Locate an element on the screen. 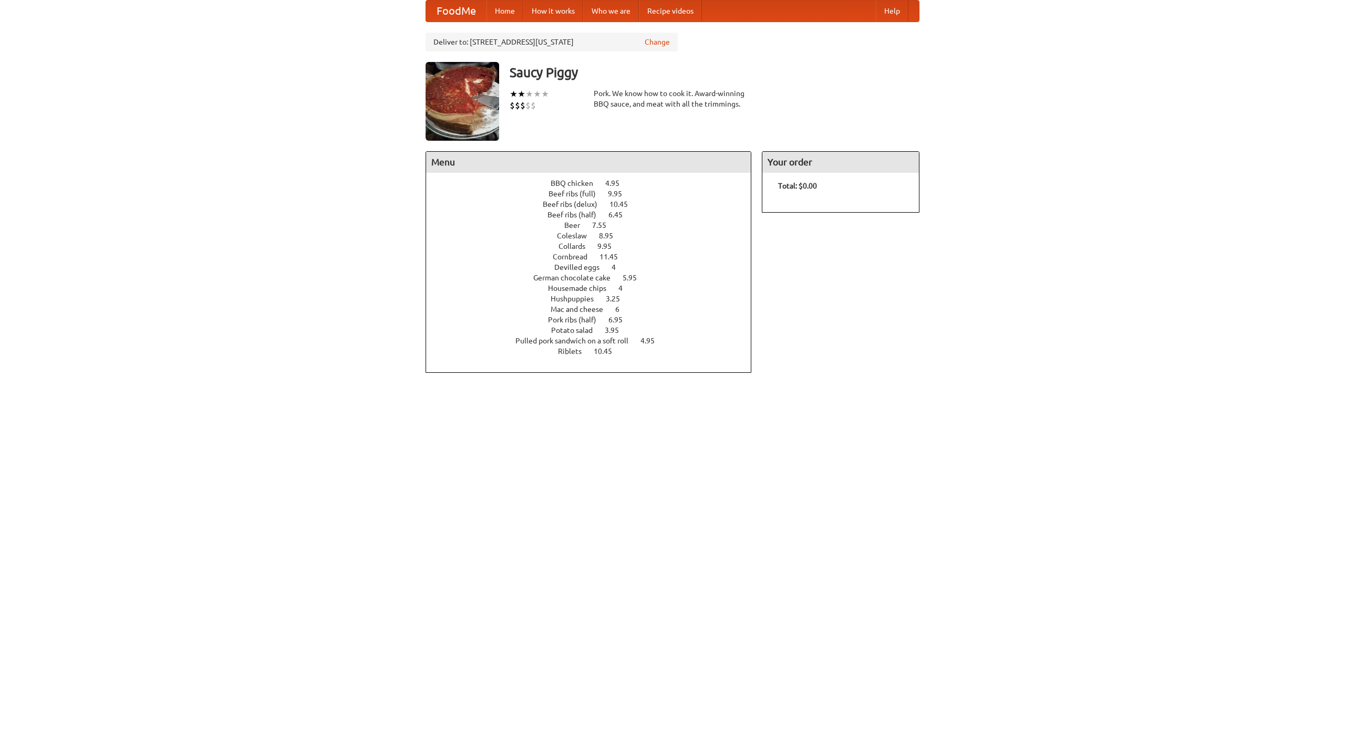 The width and height of the screenshot is (1345, 743). a: Potato salad 3.95 is located at coordinates (595, 330).